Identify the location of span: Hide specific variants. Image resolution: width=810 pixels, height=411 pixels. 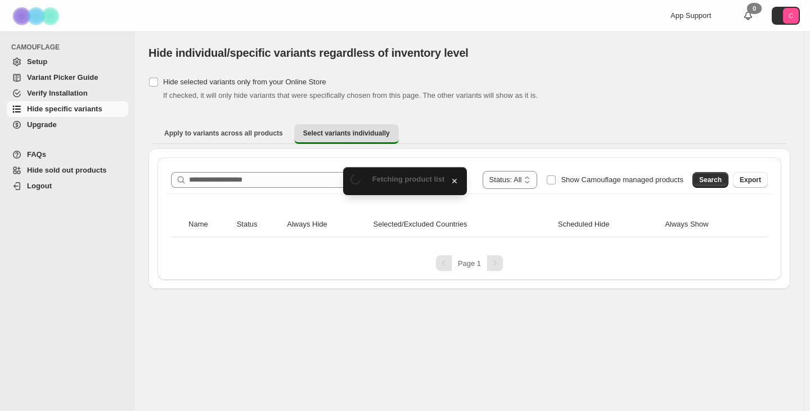
(65, 109).